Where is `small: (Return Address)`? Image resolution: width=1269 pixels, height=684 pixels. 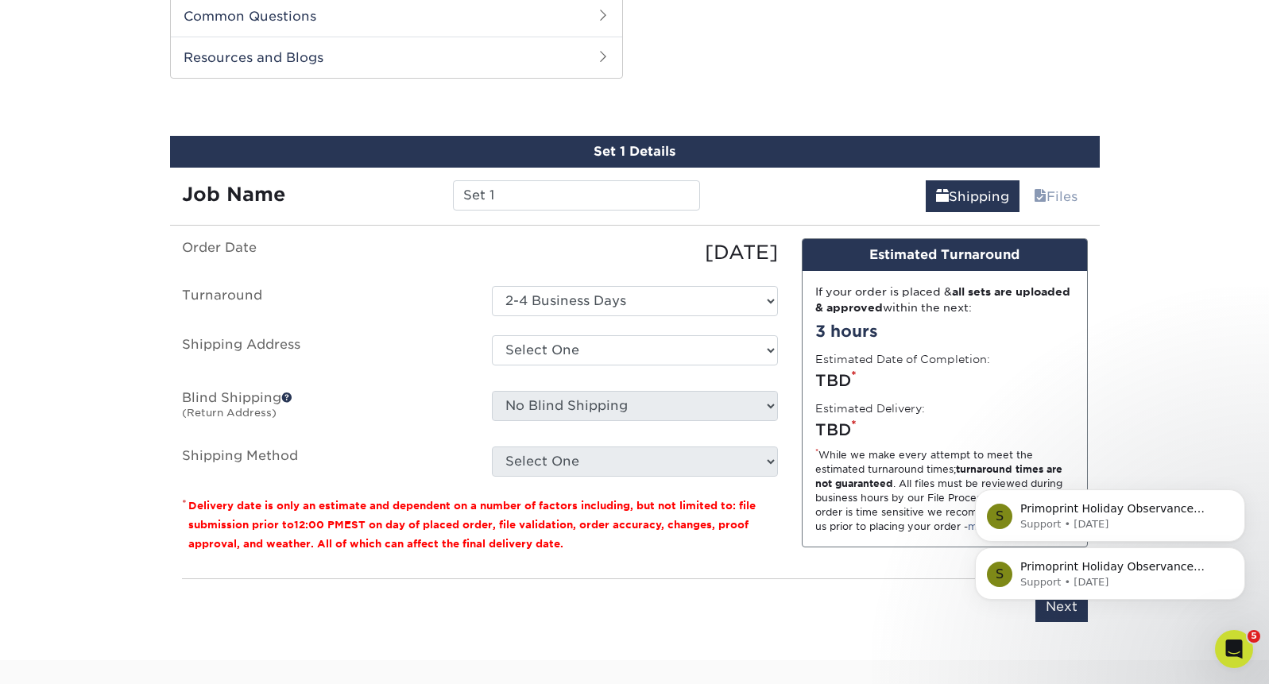 small: (Return Address) is located at coordinates (229, 412).